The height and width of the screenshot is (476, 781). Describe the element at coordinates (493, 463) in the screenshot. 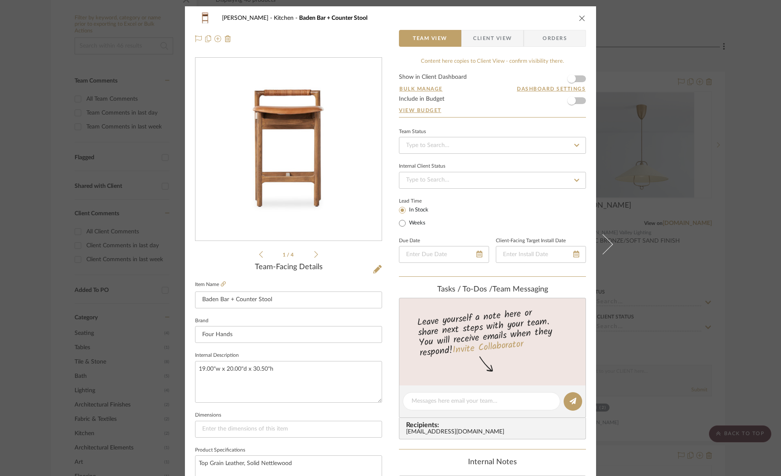

I see `div: Internal Notes` at that location.